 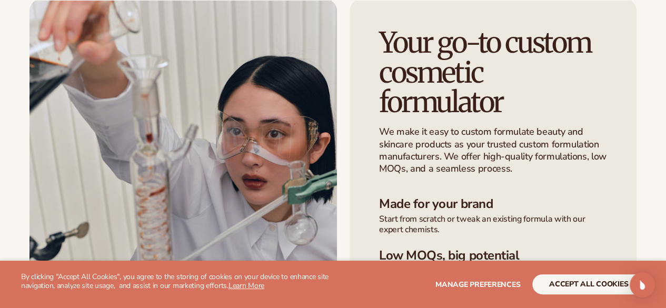 I want to click on a: Learn More, so click(x=246, y=285).